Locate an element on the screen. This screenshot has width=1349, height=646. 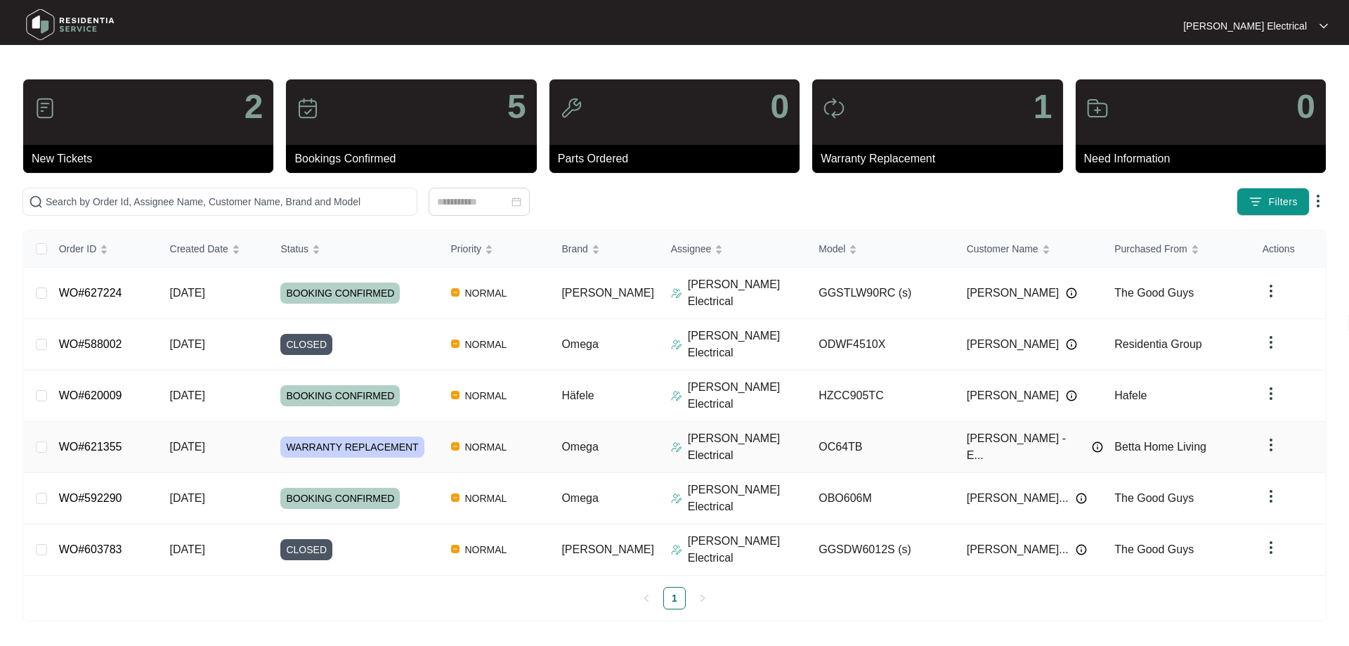
th: Assignee is located at coordinates (734, 249).